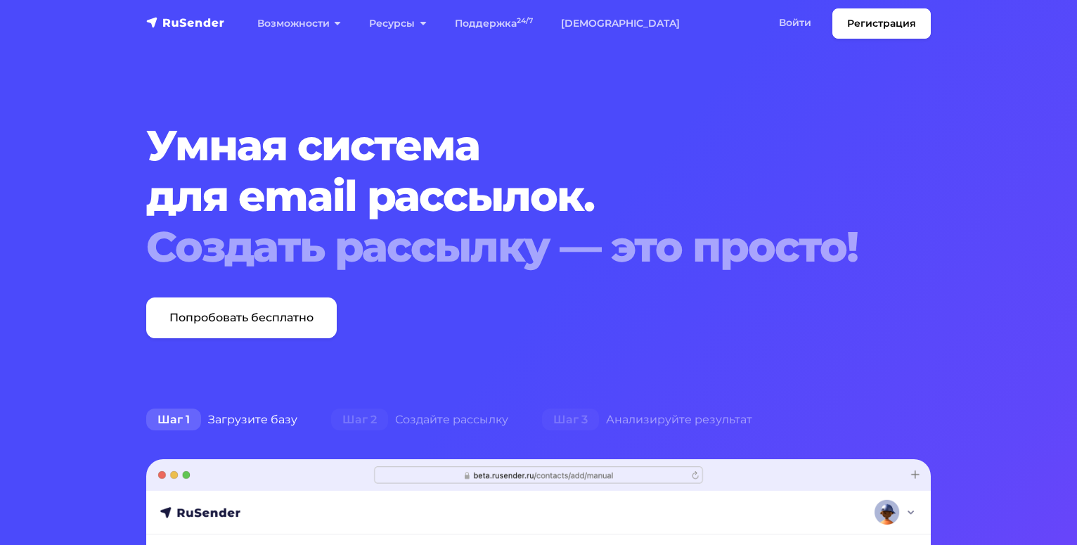  Describe the element at coordinates (795, 22) in the screenshot. I see `a: Войти` at that location.